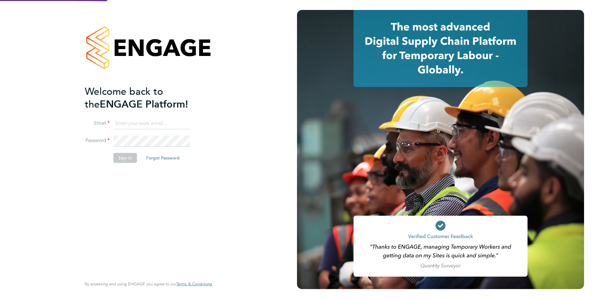  What do you see at coordinates (152, 124) in the screenshot?
I see `input: Enter your work email...` at bounding box center [152, 124].